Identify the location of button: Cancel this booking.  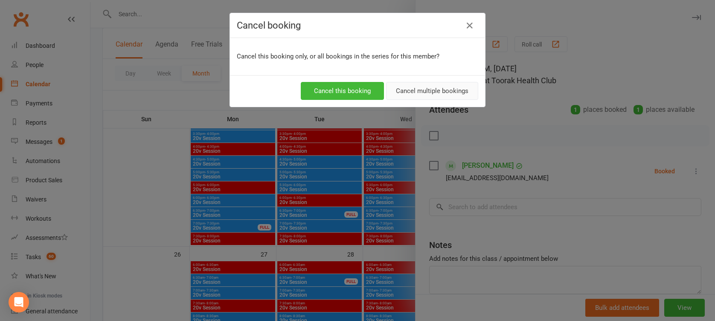
(342, 91).